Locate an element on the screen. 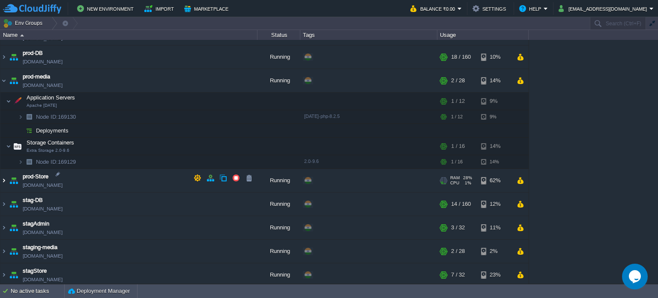  div: 14 / 160 is located at coordinates (461, 204).